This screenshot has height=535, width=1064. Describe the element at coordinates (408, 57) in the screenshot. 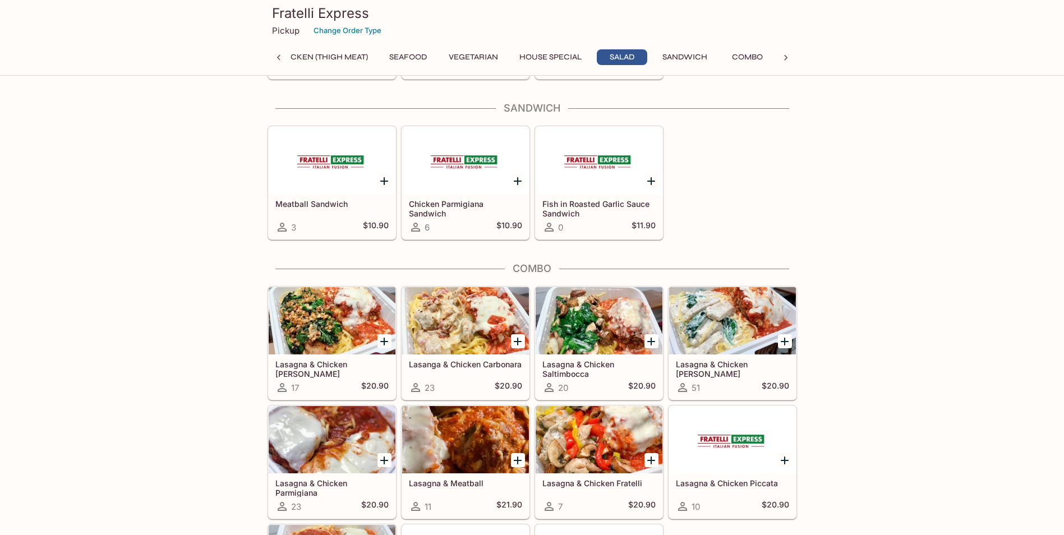

I see `button: Seafood` at that location.